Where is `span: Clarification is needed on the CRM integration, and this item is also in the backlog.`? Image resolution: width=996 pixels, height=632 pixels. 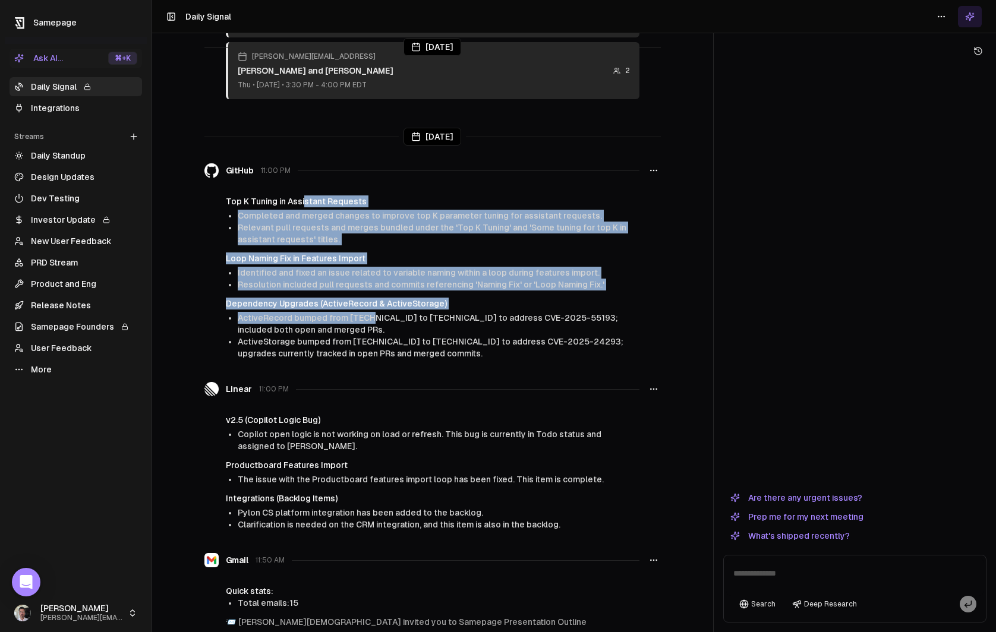
span: Clarification is needed on the CRM integration, and this item is also in the backlog. is located at coordinates (399, 525).